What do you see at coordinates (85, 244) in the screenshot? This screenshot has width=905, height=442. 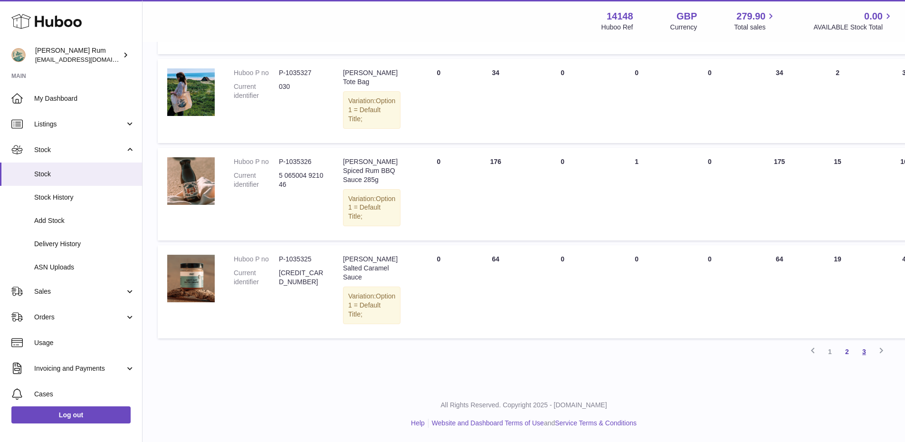 I see `span: Delivery History` at bounding box center [85, 244].